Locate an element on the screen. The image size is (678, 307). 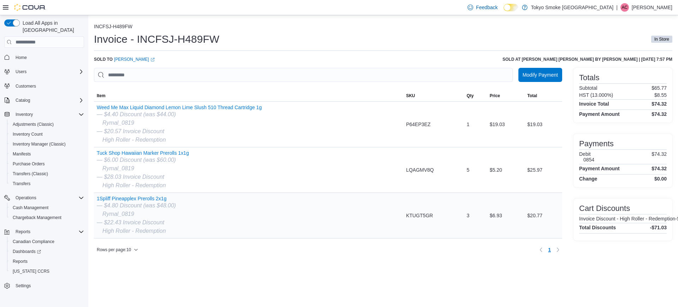
h4: $0.00 is located at coordinates (660, 179).